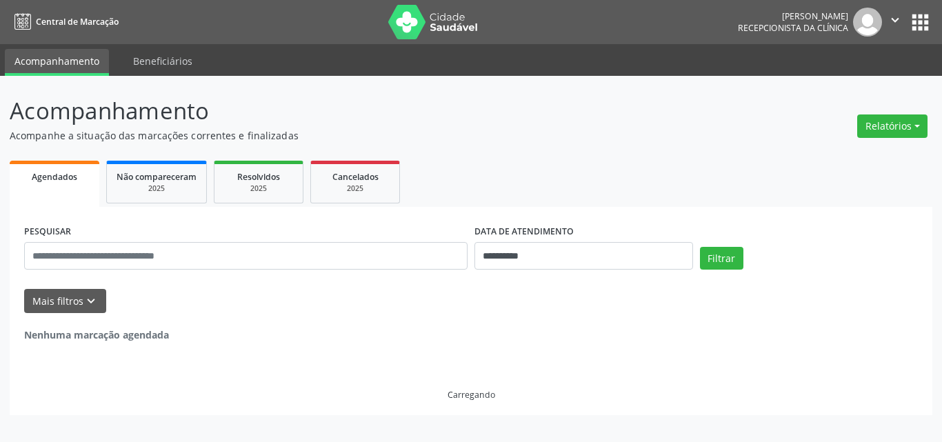 The width and height of the screenshot is (942, 442). What do you see at coordinates (97, 334) in the screenshot?
I see `strong: Nenhuma marcação agendada` at bounding box center [97, 334].